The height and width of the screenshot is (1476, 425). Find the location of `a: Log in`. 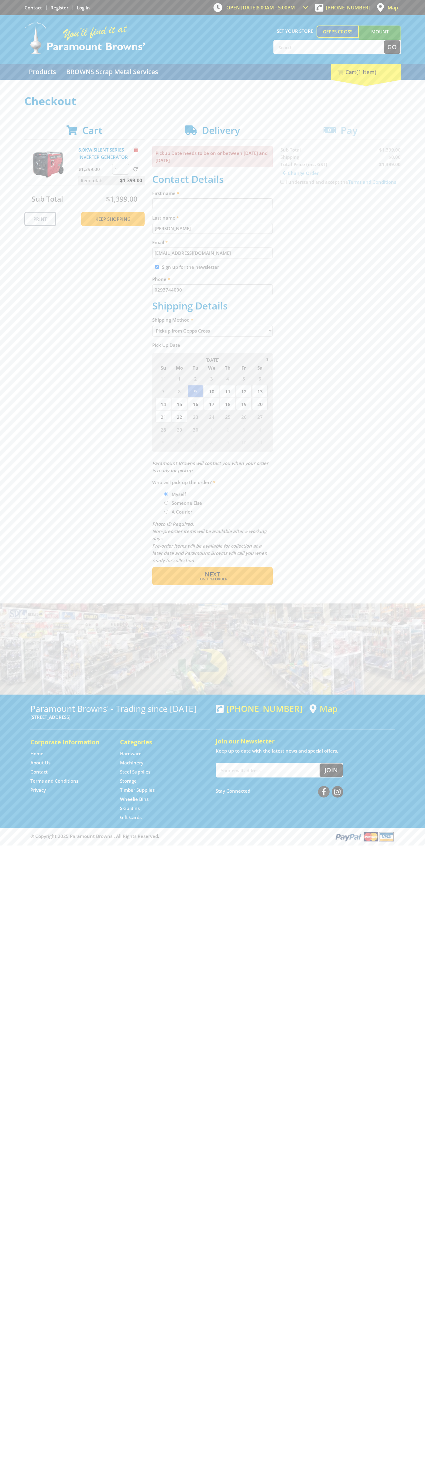

a: Log in is located at coordinates (83, 8).